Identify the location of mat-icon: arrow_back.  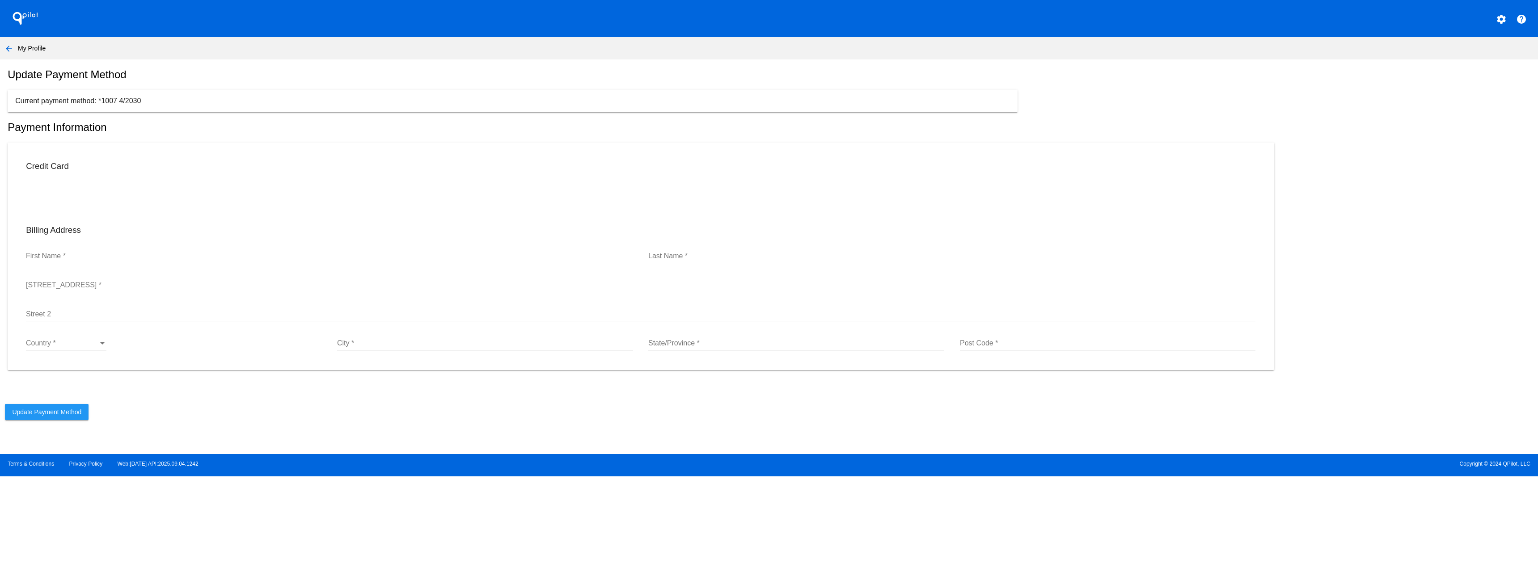
(9, 49).